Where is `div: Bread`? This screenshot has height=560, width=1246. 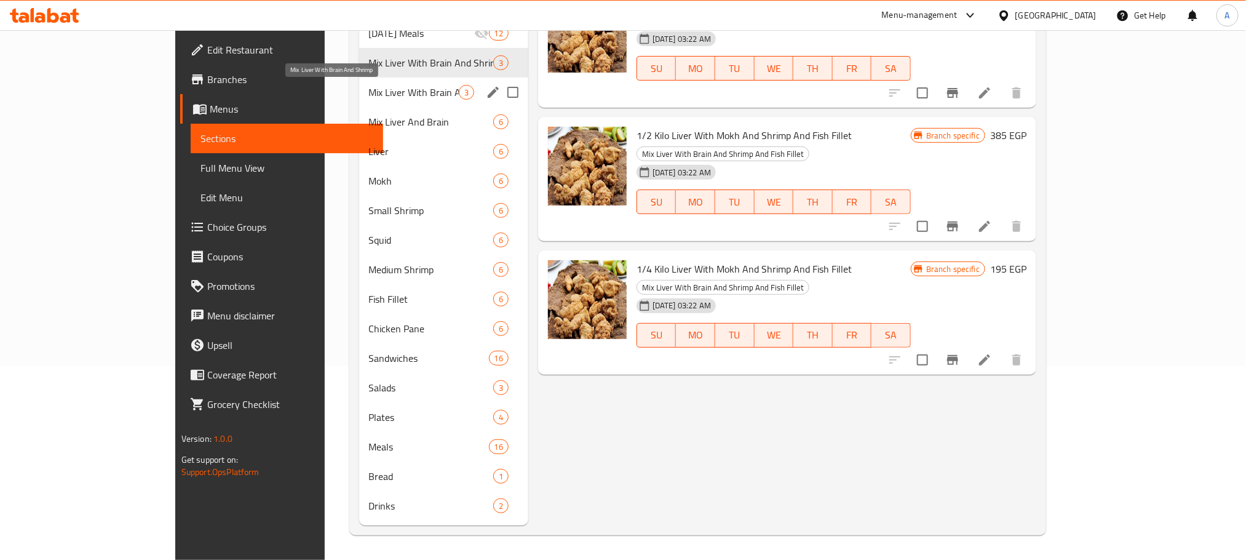 div: Bread is located at coordinates (431, 476).